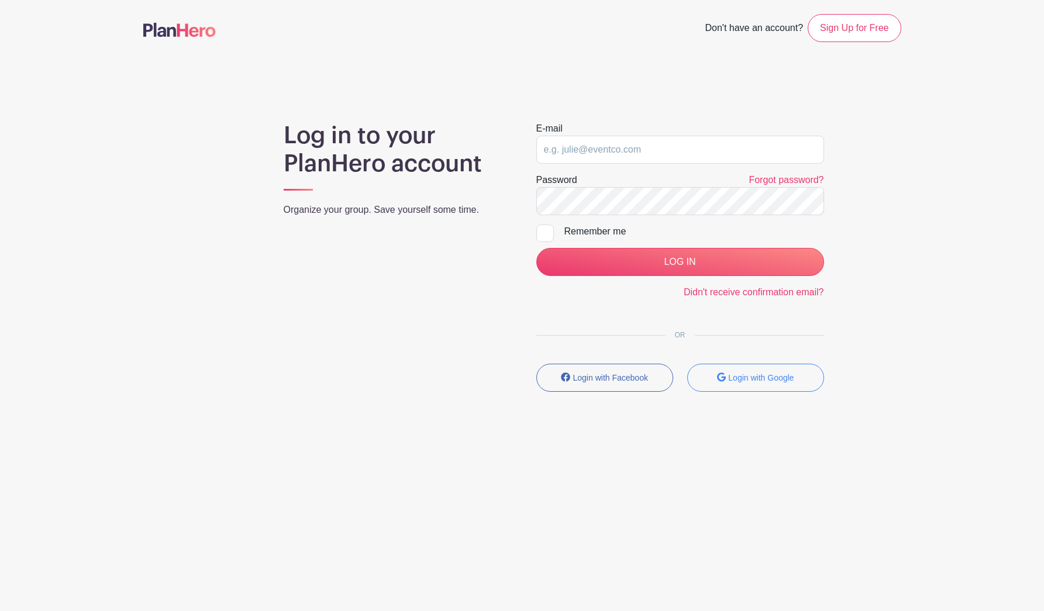  Describe the element at coordinates (694, 232) in the screenshot. I see `div: Remember me` at that location.